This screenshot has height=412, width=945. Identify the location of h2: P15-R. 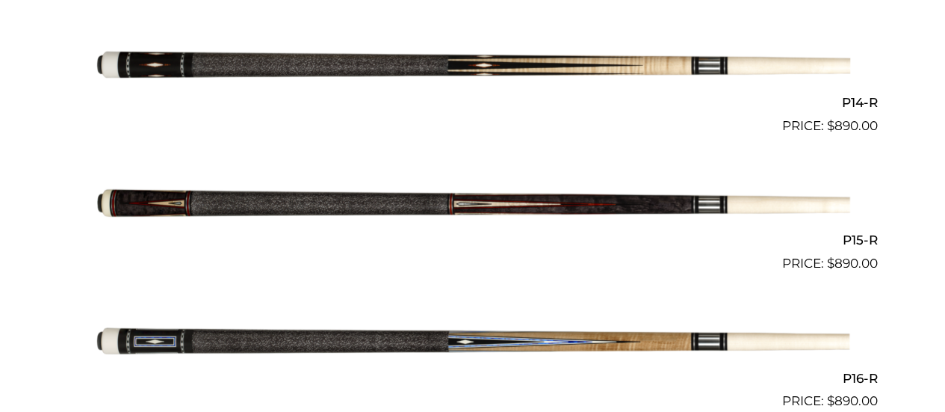
(473, 240).